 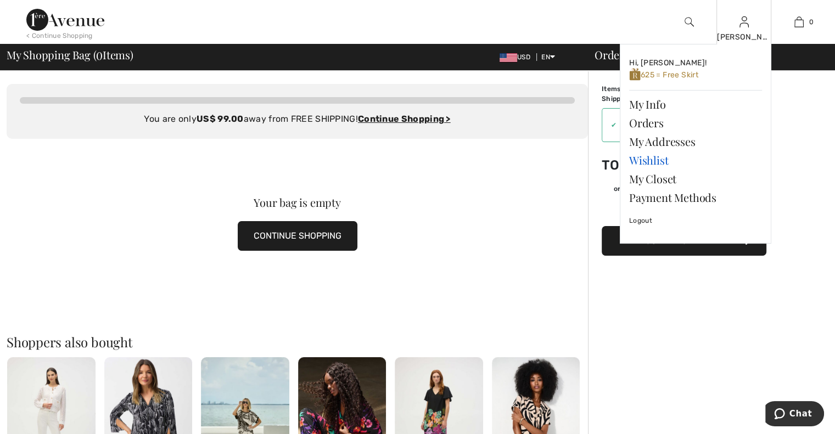 What do you see at coordinates (634, 99) in the screenshot?
I see `td: Shipping` at bounding box center [634, 99].